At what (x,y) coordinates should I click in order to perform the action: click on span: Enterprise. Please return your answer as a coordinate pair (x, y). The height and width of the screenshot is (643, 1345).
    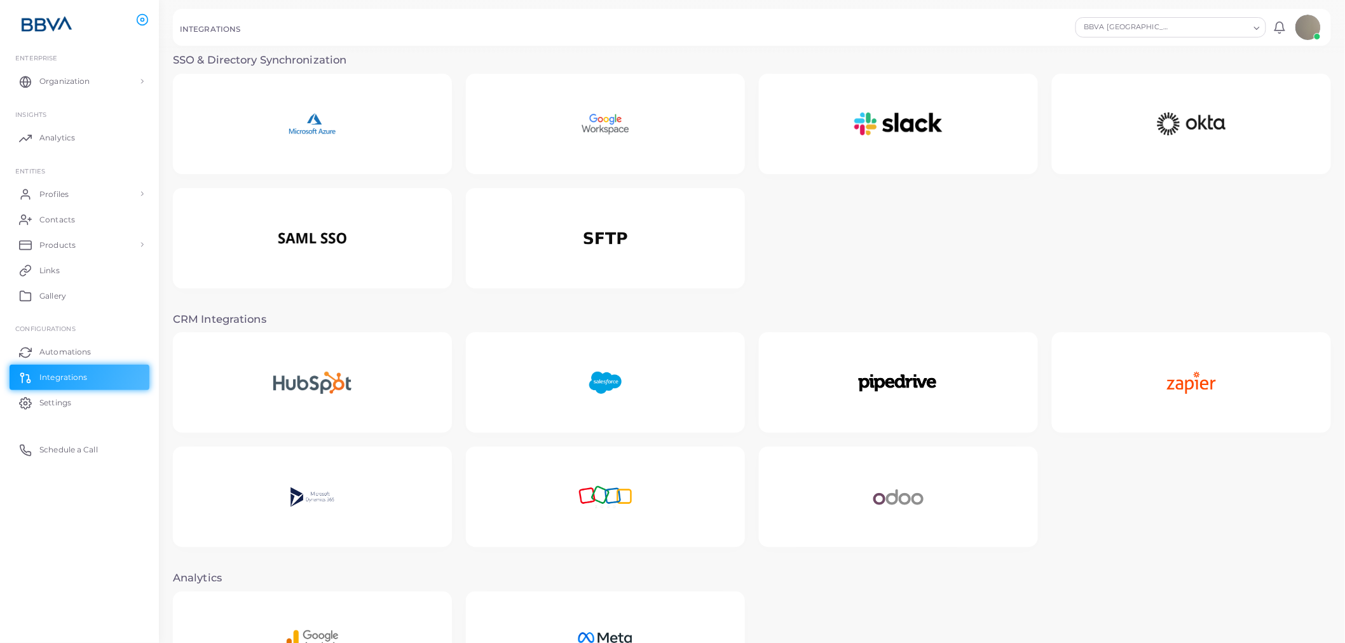
    Looking at the image, I should click on (36, 58).